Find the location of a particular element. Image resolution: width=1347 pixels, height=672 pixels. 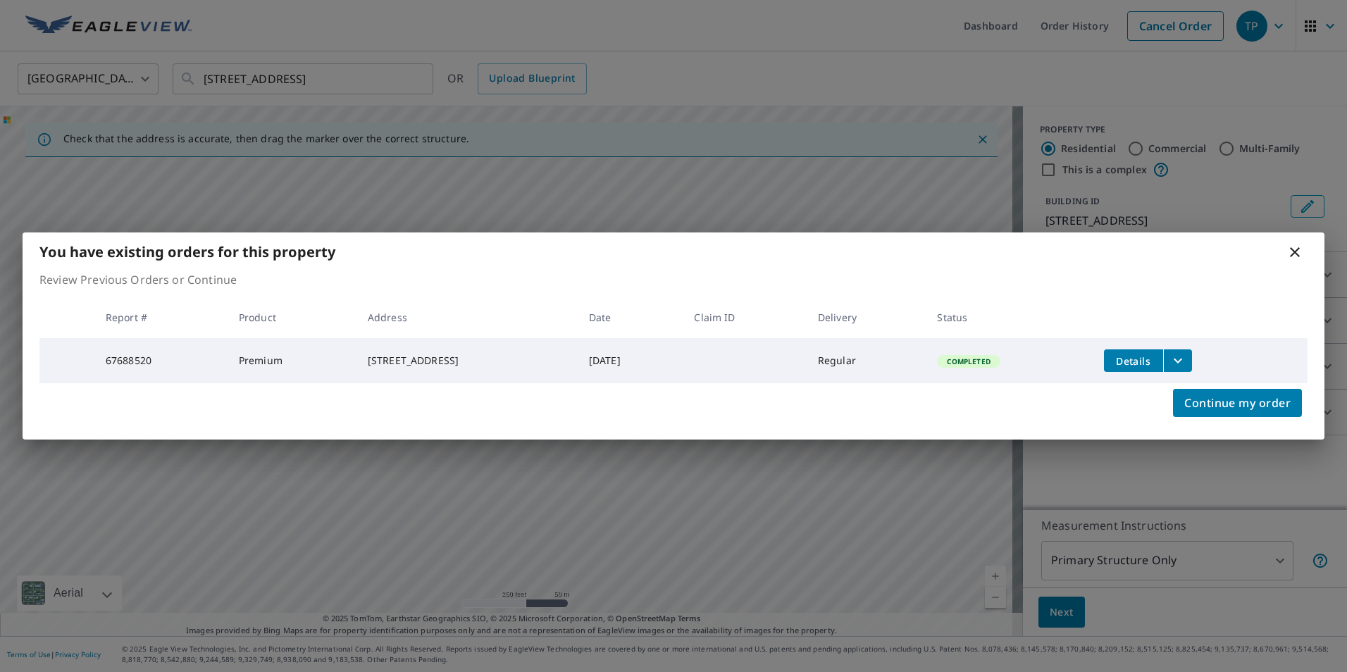

button: Continue my order is located at coordinates (1237, 403).